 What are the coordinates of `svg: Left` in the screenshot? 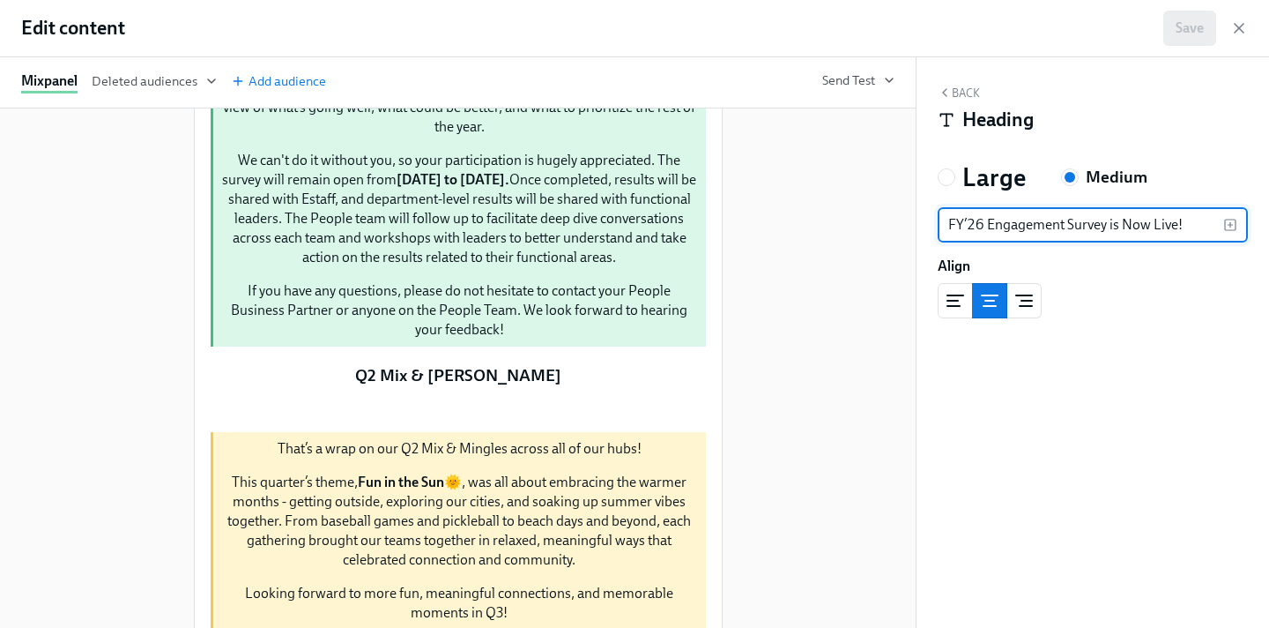 It's located at (955, 301).